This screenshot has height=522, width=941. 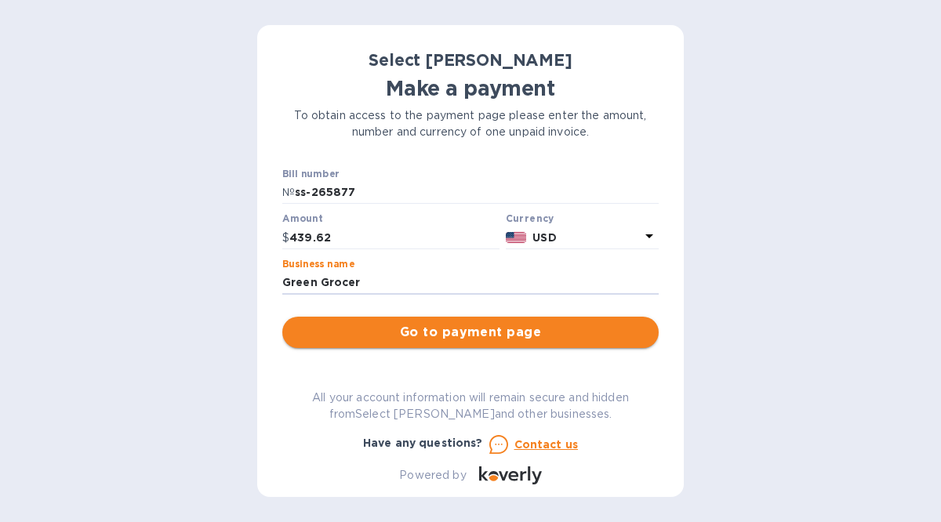 I want to click on label: Bill number, so click(x=311, y=174).